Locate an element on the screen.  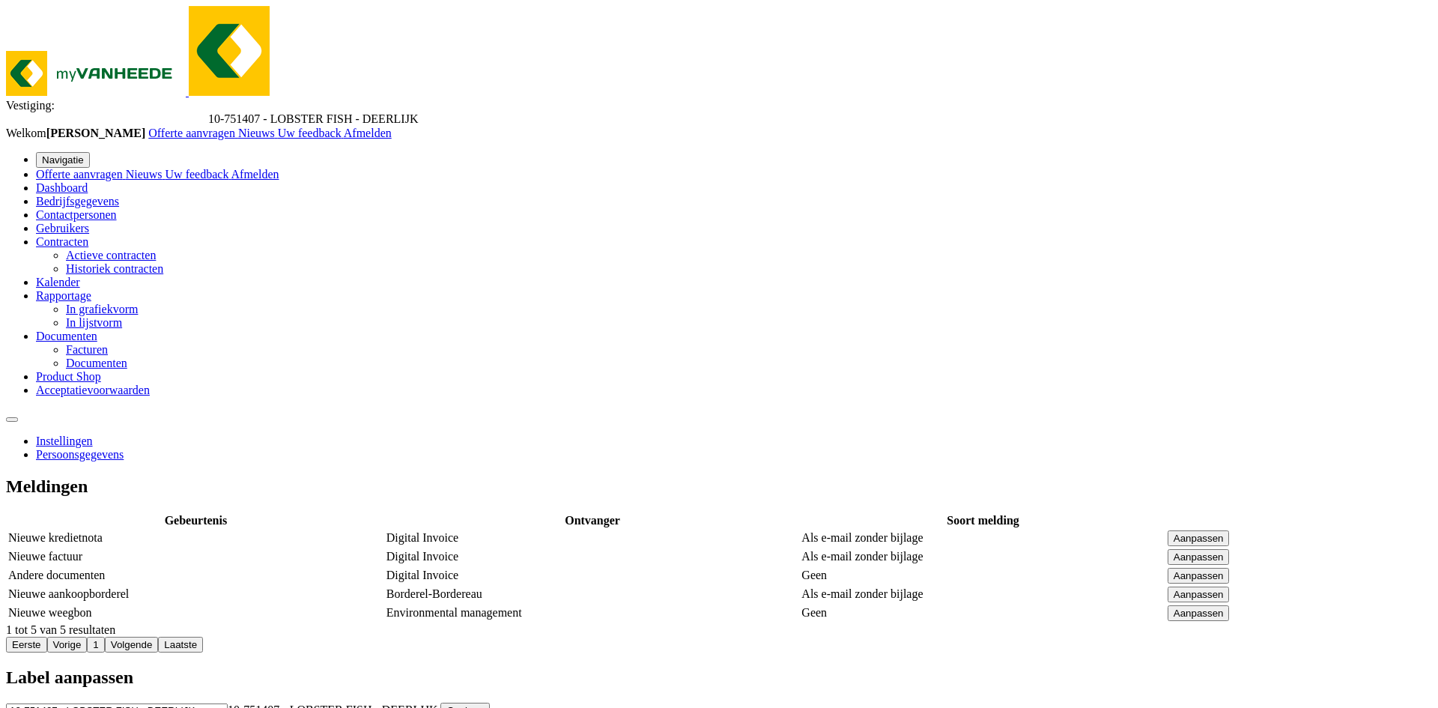
span: Facturen is located at coordinates (87, 349).